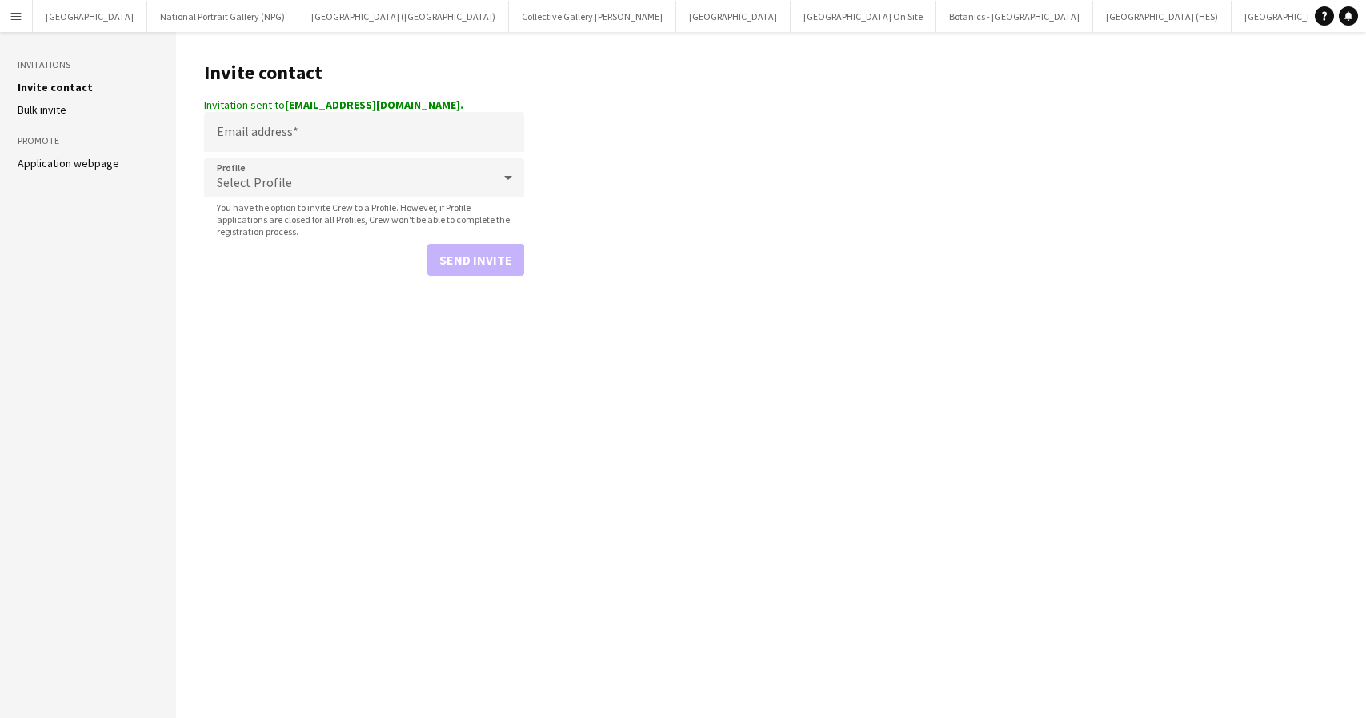  What do you see at coordinates (222, 16) in the screenshot?
I see `button: National Portrait Gallery (NPG)` at bounding box center [222, 16].